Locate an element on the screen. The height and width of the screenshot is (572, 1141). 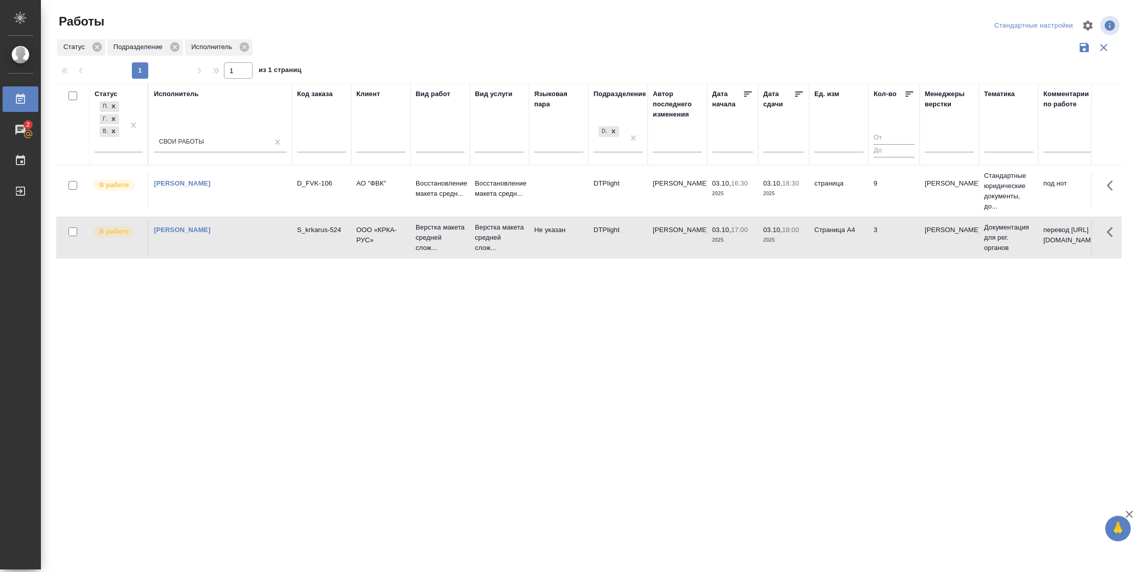
span: Посмотреть информацию is located at coordinates (1110, 26).